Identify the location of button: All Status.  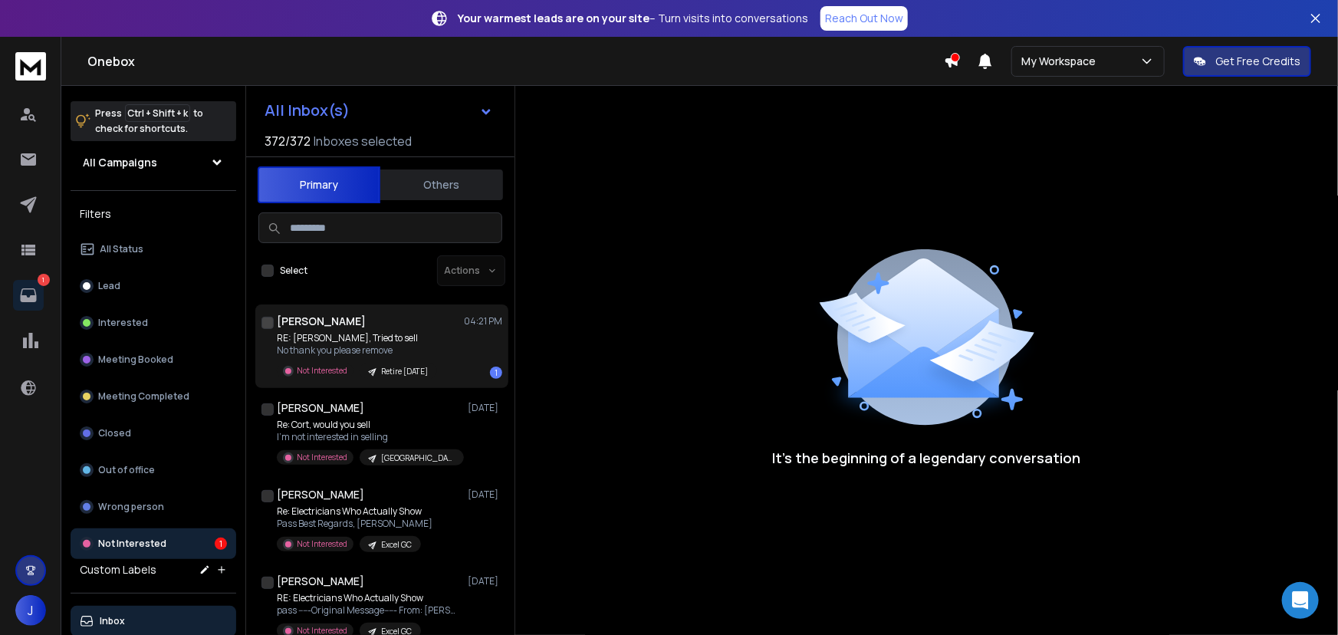
(153, 249).